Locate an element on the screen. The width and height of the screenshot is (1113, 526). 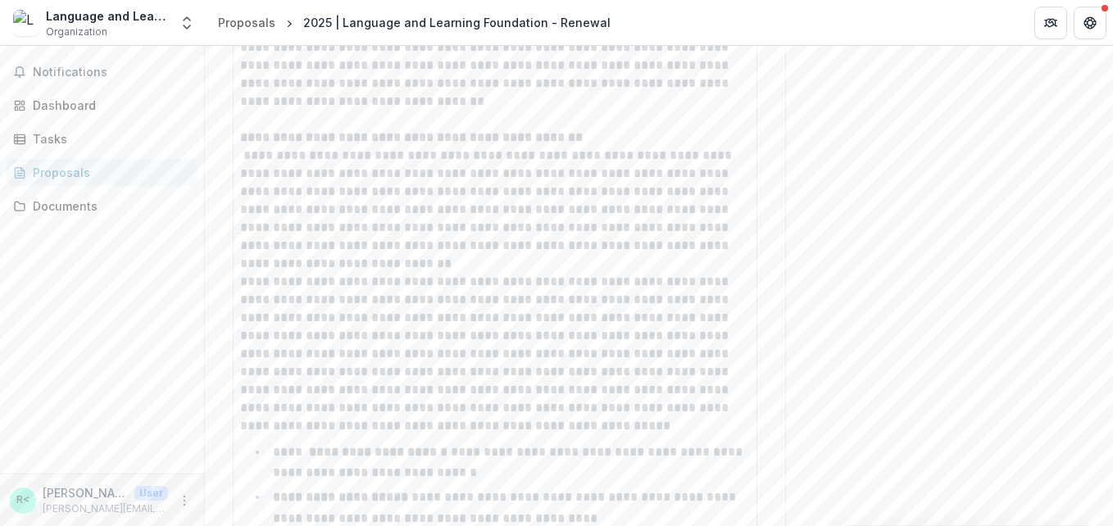
a: Documents is located at coordinates (102, 206).